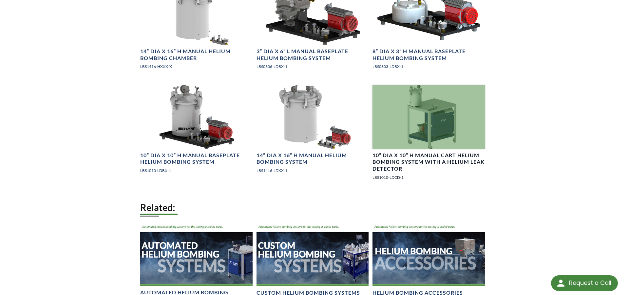 This screenshot has width=629, height=295. I want to click on p: LBS0803-LDBX-1, so click(429, 66).